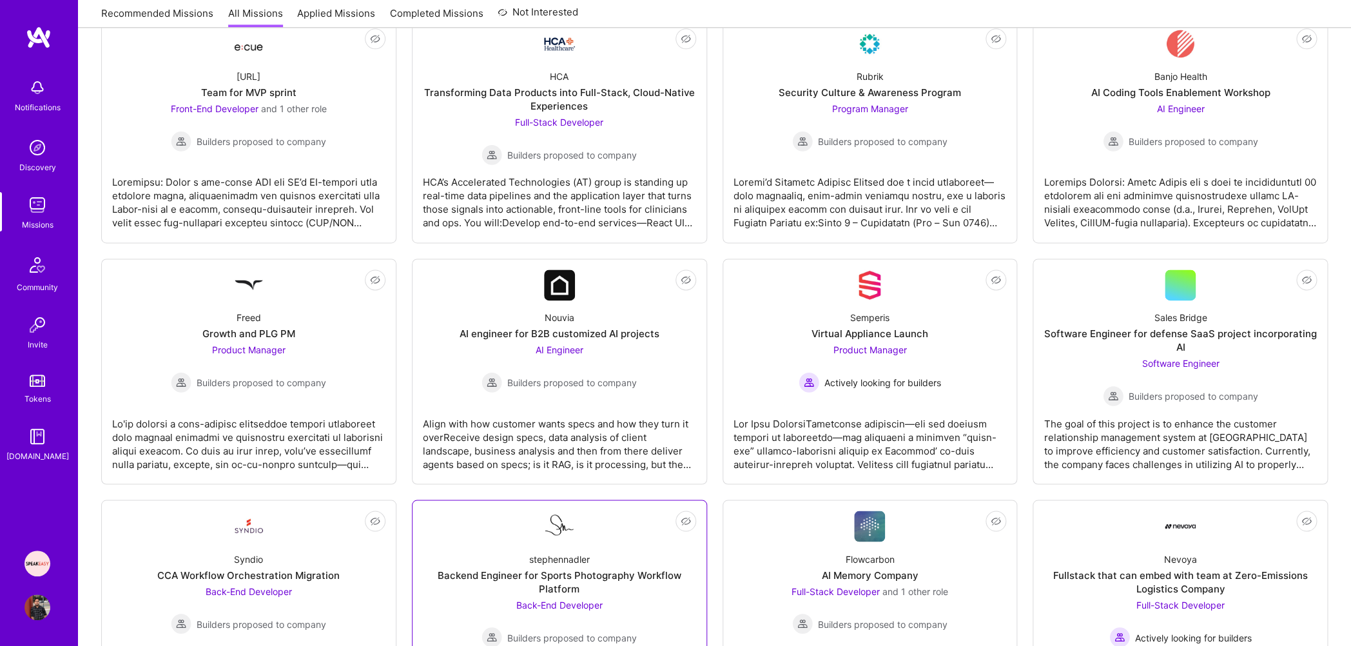 The width and height of the screenshot is (1351, 646). Describe the element at coordinates (249, 438) in the screenshot. I see `div: Lo'ip dolorsi a cons-adipisc elitseddoe tempori utlaboreet dolo magnaal enimadmi ve quisnostru ex...` at that location.